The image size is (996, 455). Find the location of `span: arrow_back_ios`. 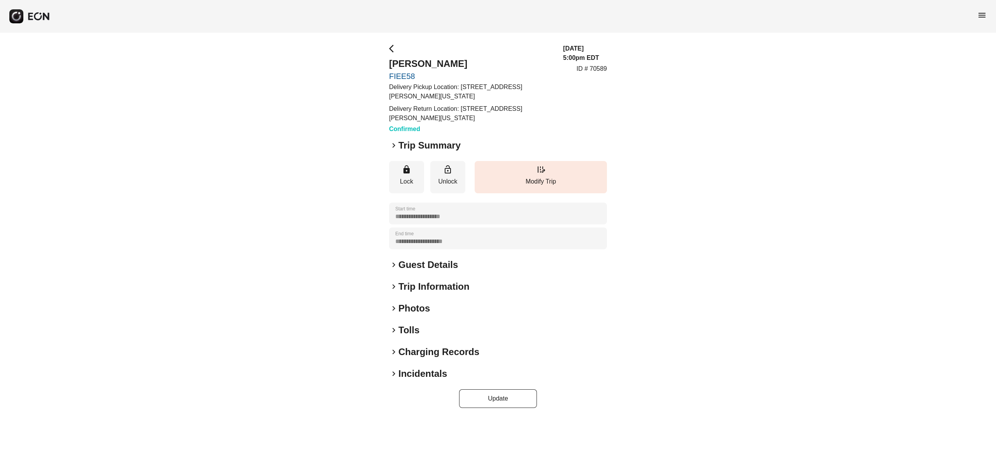

span: arrow_back_ios is located at coordinates (394, 49).